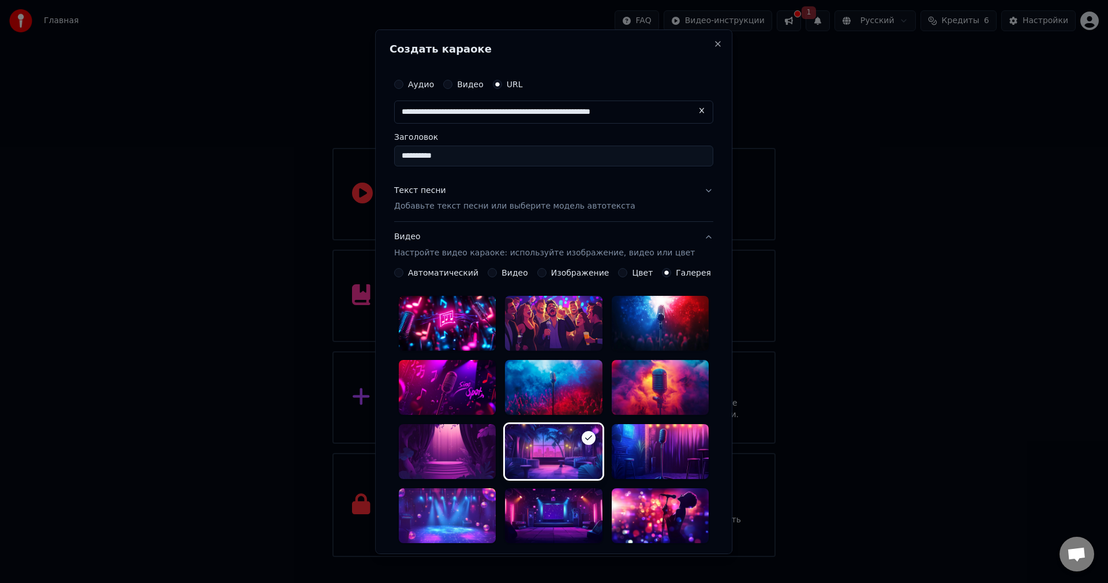  What do you see at coordinates (544, 245) in the screenshot?
I see `div: Видео` at bounding box center [544, 245].